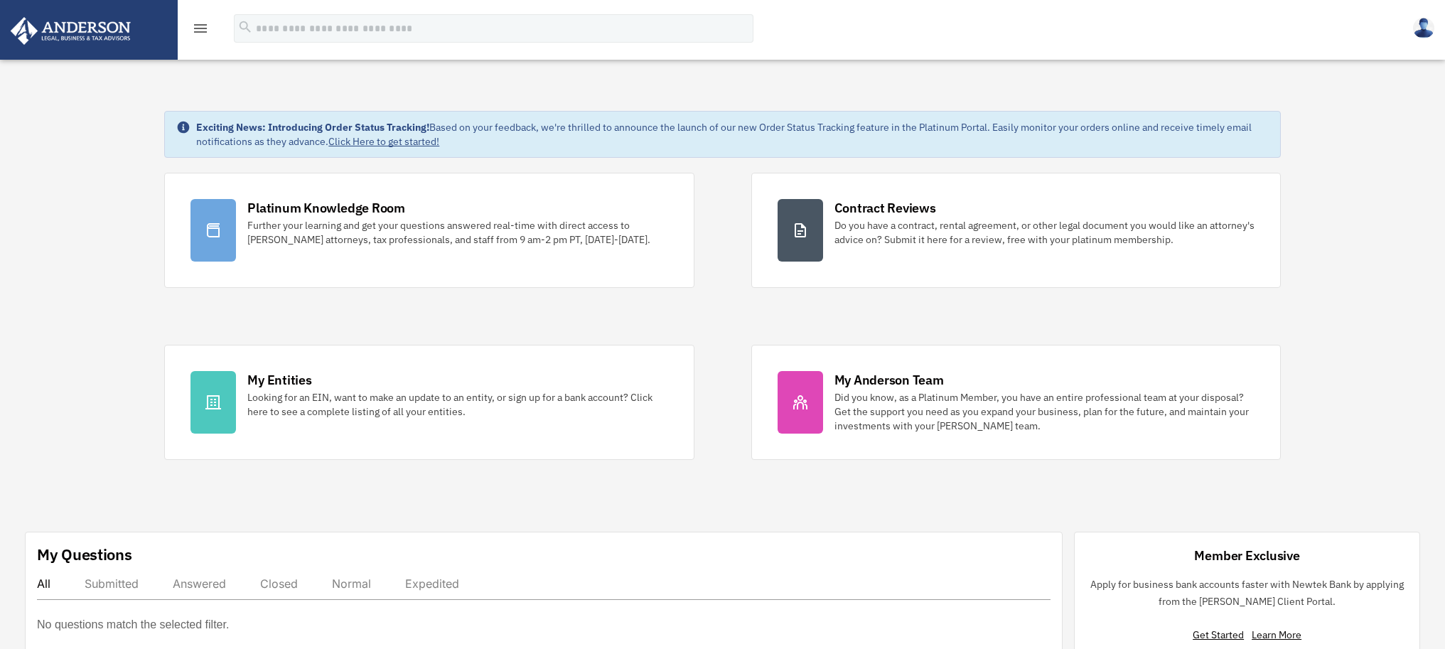 The width and height of the screenshot is (1445, 649). Describe the element at coordinates (885, 208) in the screenshot. I see `div: Contract Reviews` at that location.